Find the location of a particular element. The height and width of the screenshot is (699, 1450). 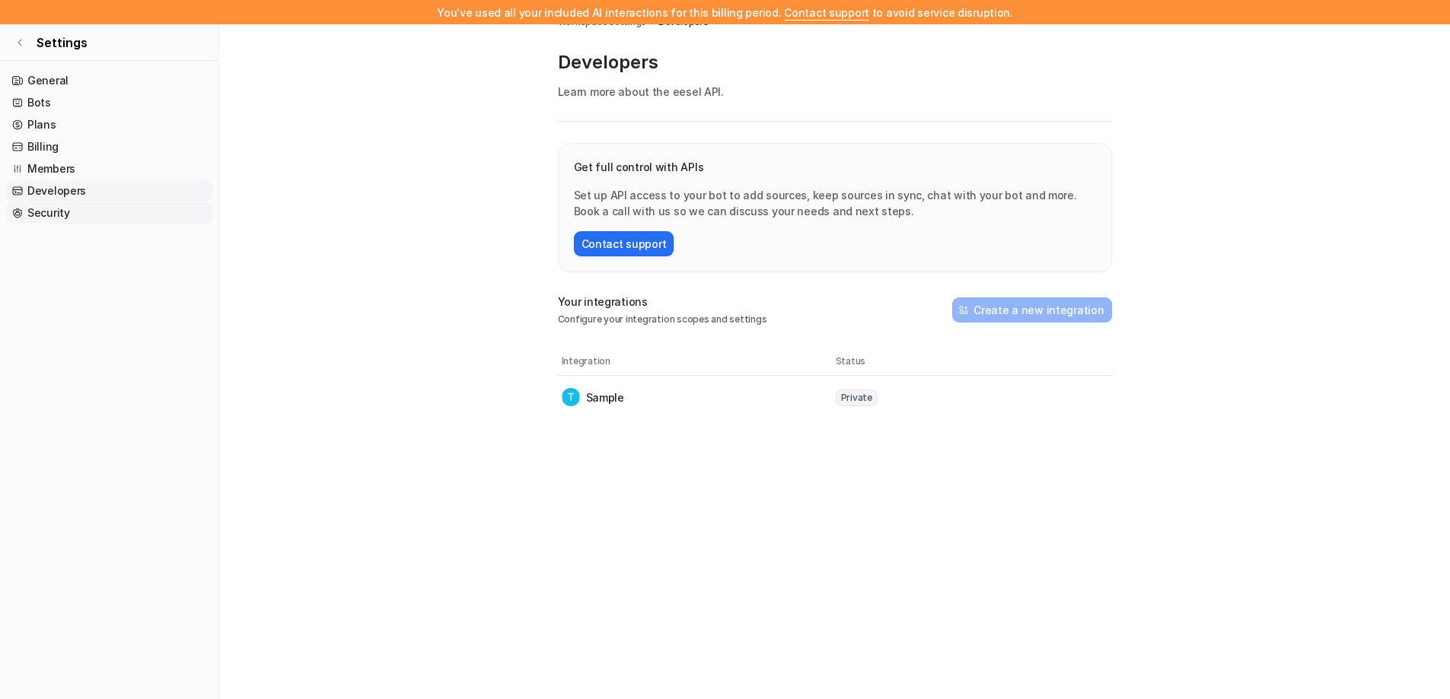

span: Home is located at coordinates (75, 518).